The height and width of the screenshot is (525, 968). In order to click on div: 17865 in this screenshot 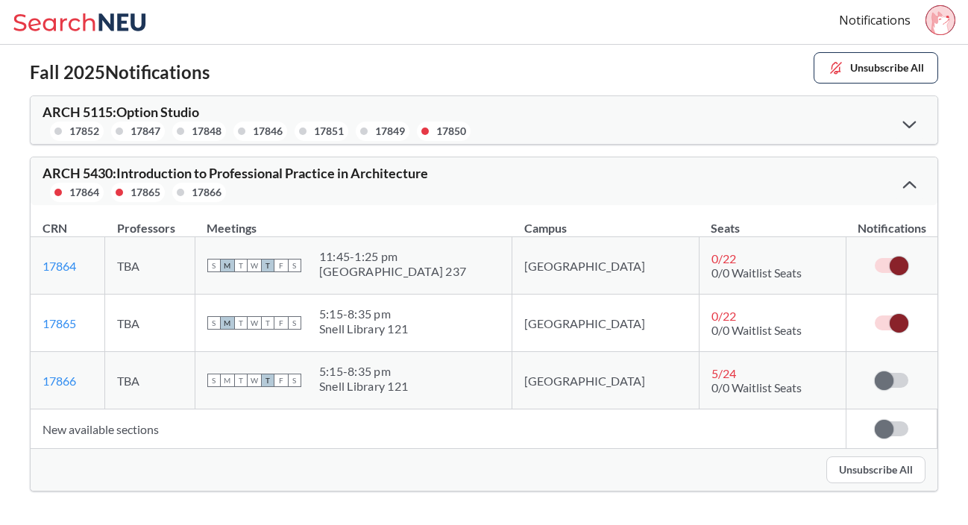, I will do `click(145, 192)`.